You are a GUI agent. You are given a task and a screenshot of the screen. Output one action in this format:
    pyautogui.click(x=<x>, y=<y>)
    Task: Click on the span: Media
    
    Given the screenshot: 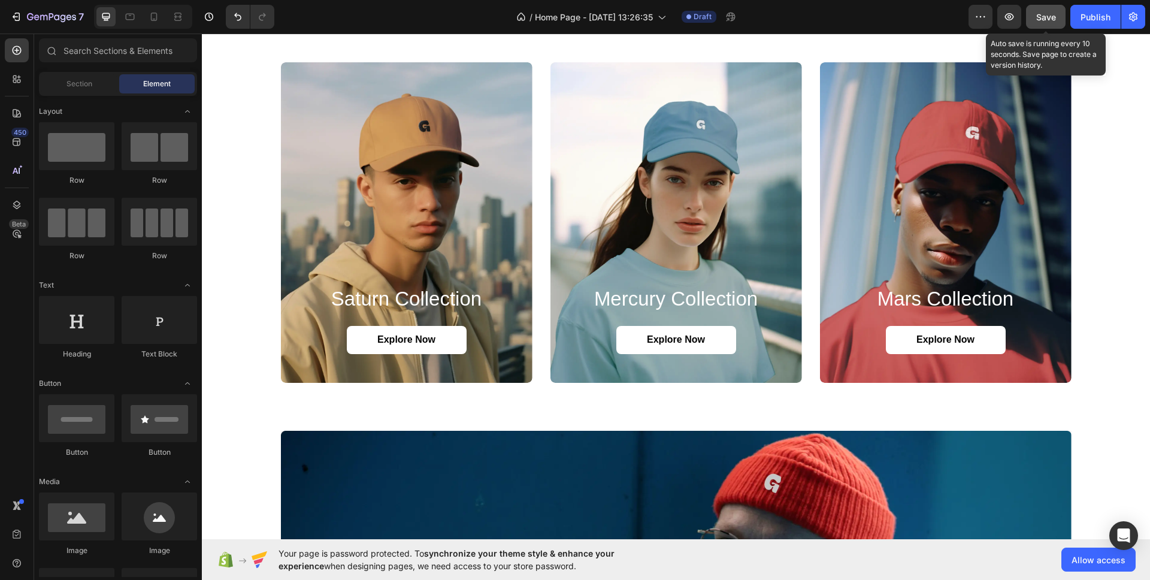 What is the action you would take?
    pyautogui.click(x=49, y=482)
    